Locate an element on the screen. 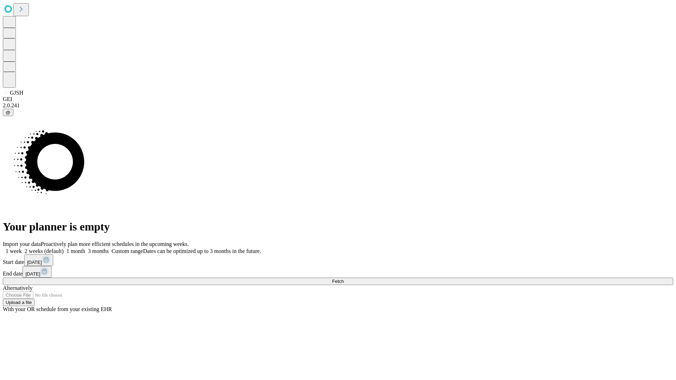  span: 3 months is located at coordinates (98, 251).